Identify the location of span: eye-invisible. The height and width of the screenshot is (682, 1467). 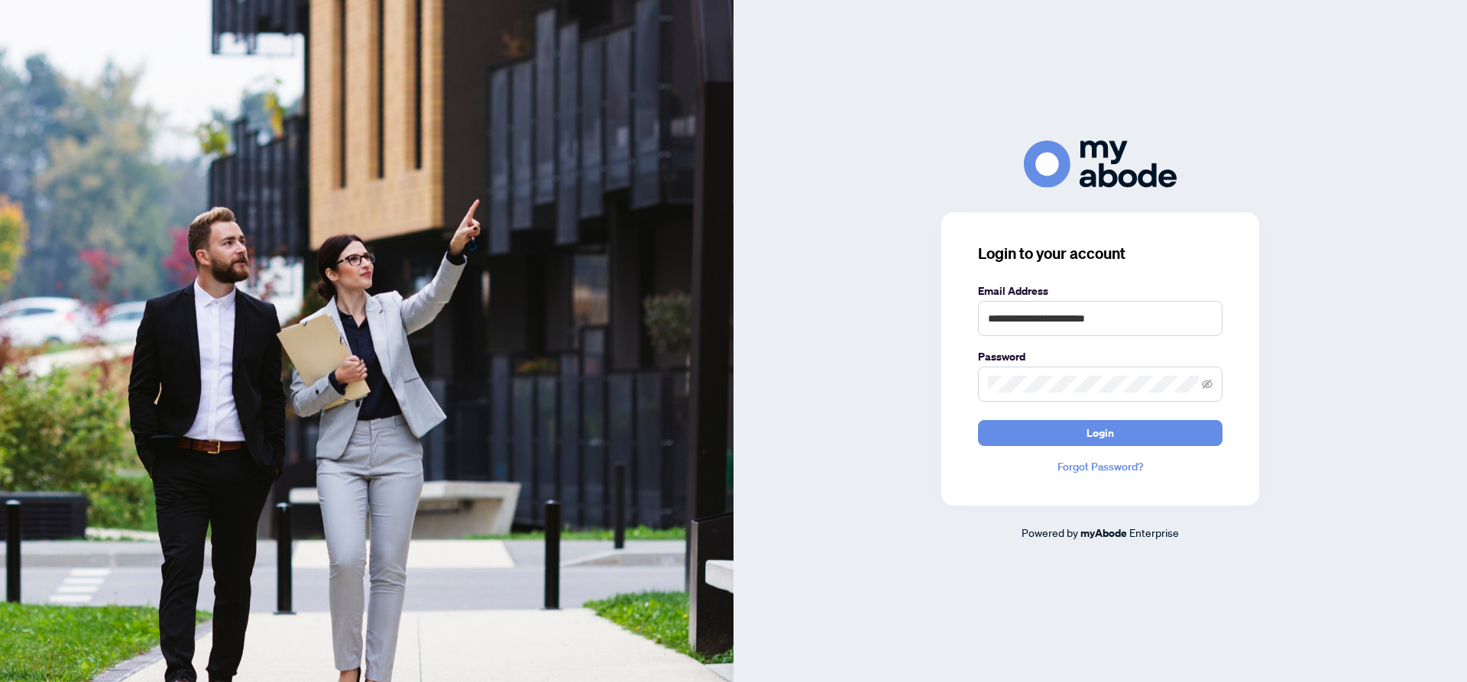
(1207, 384).